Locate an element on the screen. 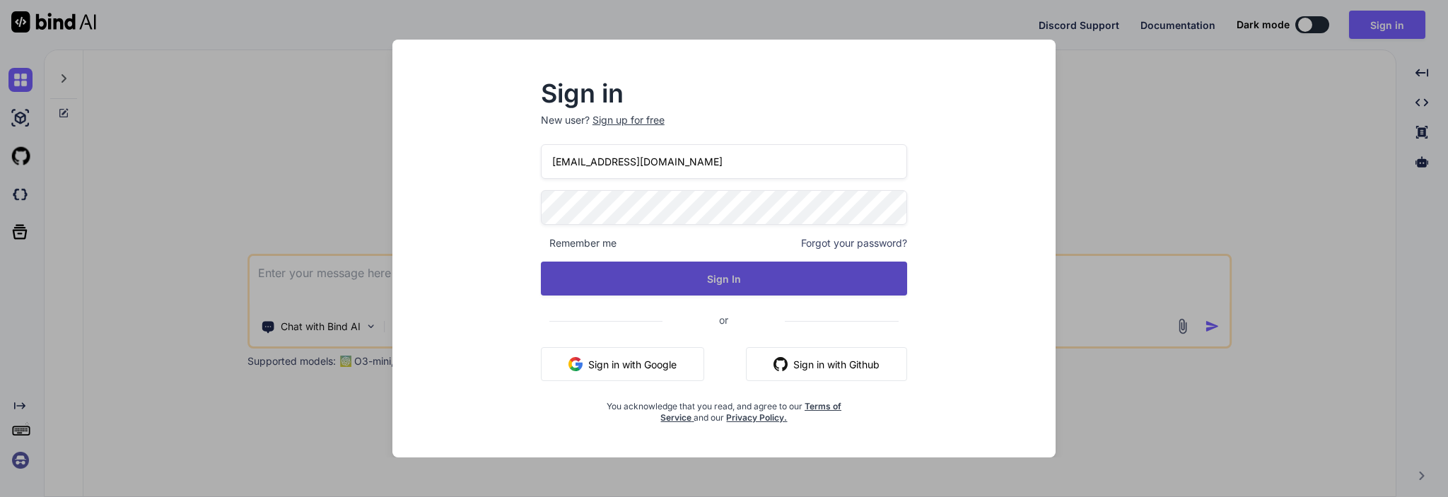 The width and height of the screenshot is (1448, 497). div: Sign up for free is located at coordinates (629, 120).